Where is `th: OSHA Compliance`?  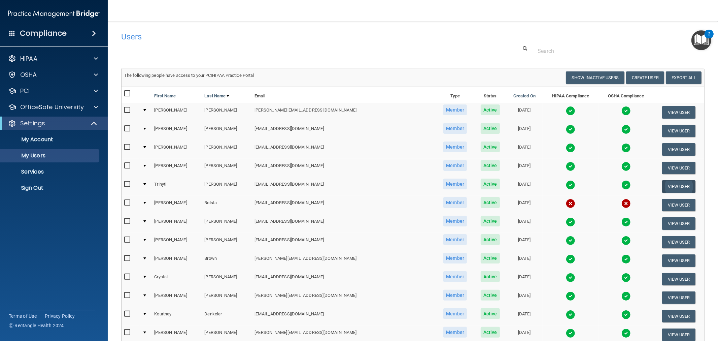 th: OSHA Compliance is located at coordinates (626, 95).